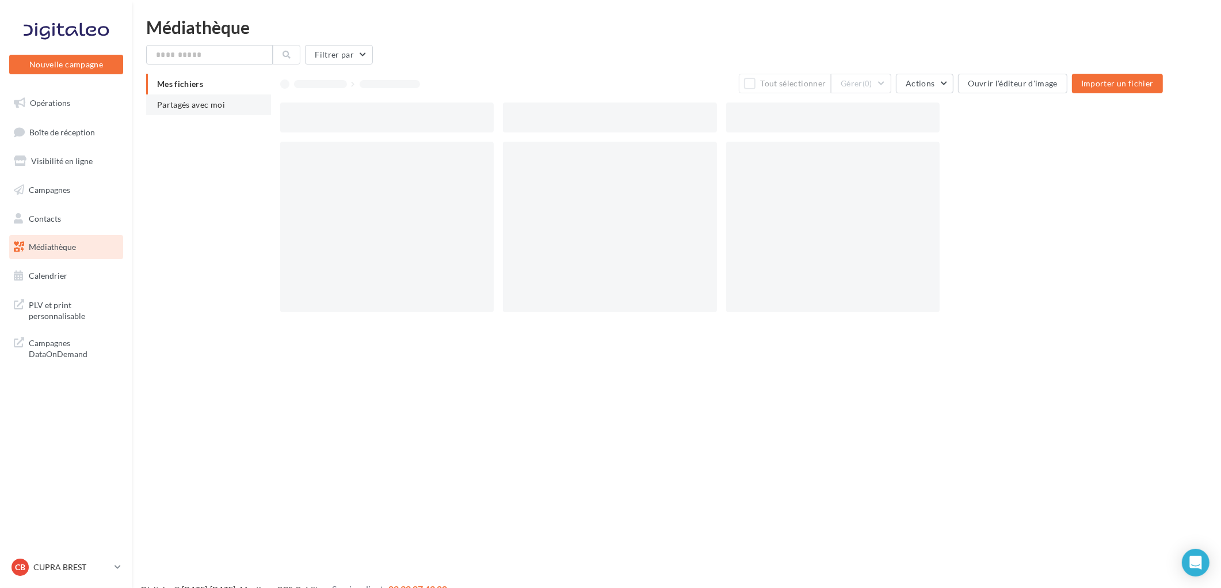  I want to click on span: Importer un fichier, so click(1117, 83).